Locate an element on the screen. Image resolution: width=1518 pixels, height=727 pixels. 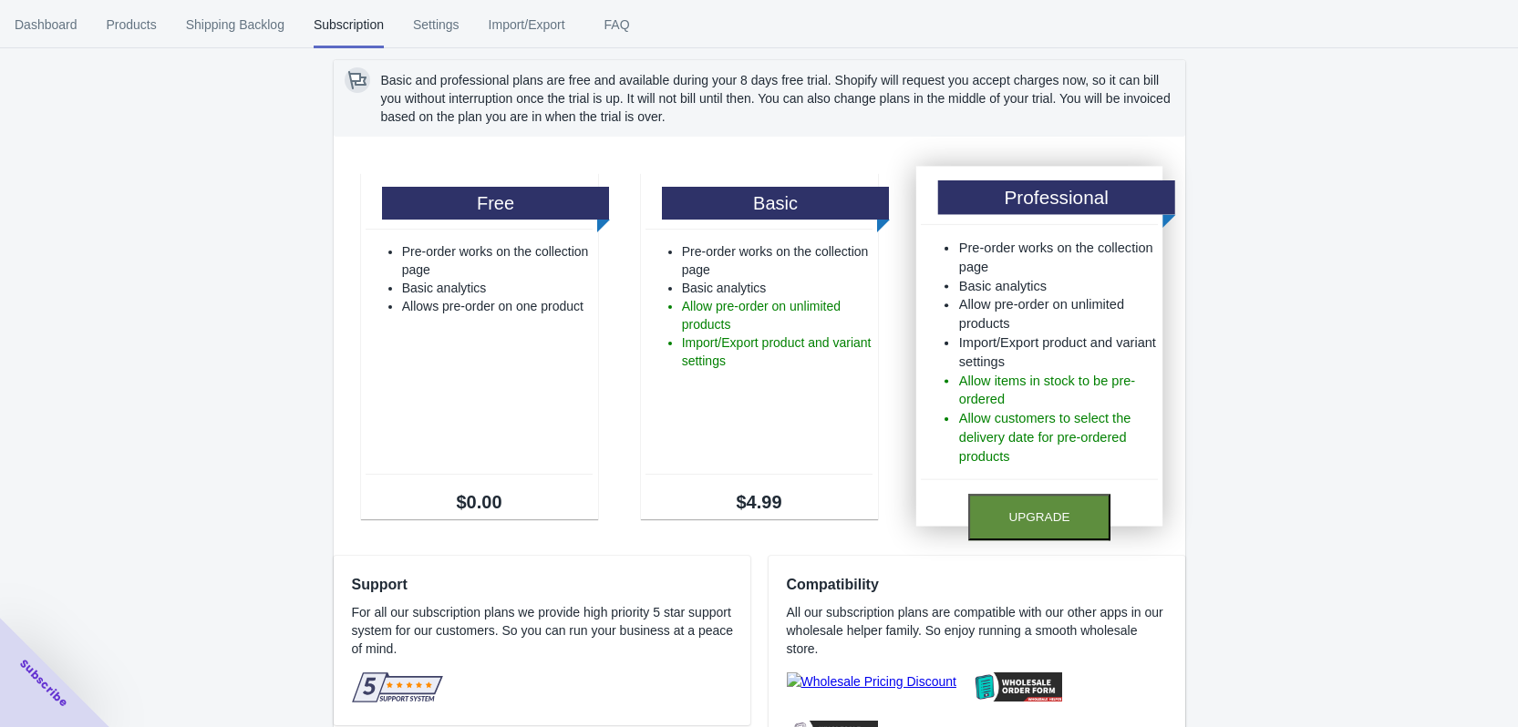
img: single page order form is located at coordinates (1016, 687).